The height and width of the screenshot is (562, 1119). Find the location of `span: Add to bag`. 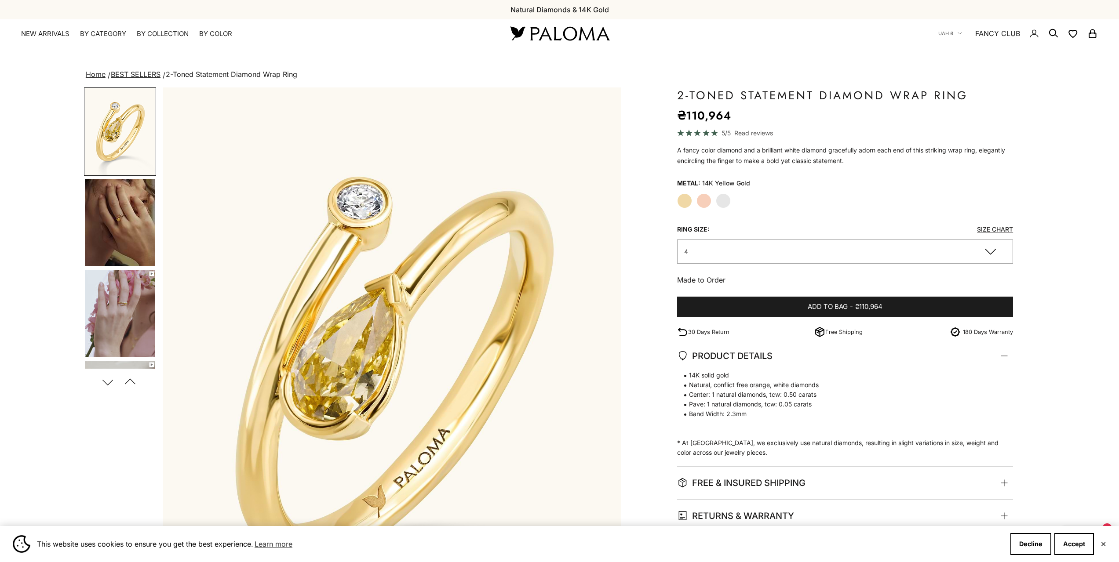

span: Add to bag is located at coordinates (828, 307).